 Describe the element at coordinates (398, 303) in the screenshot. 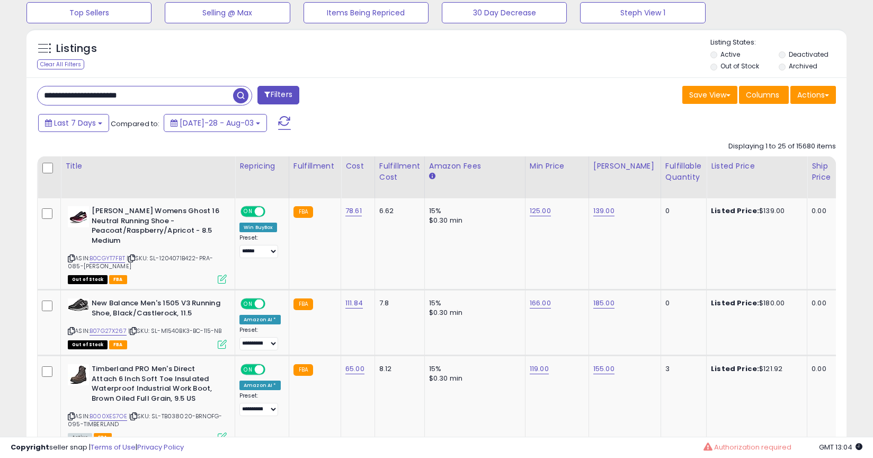

I see `div: 7.8` at that location.